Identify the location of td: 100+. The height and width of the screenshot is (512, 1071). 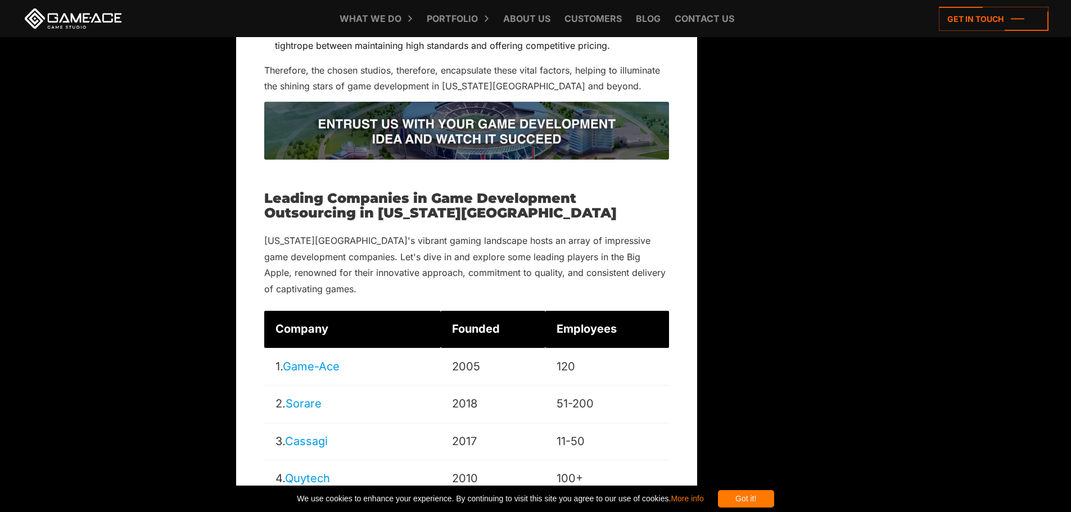
(607, 479).